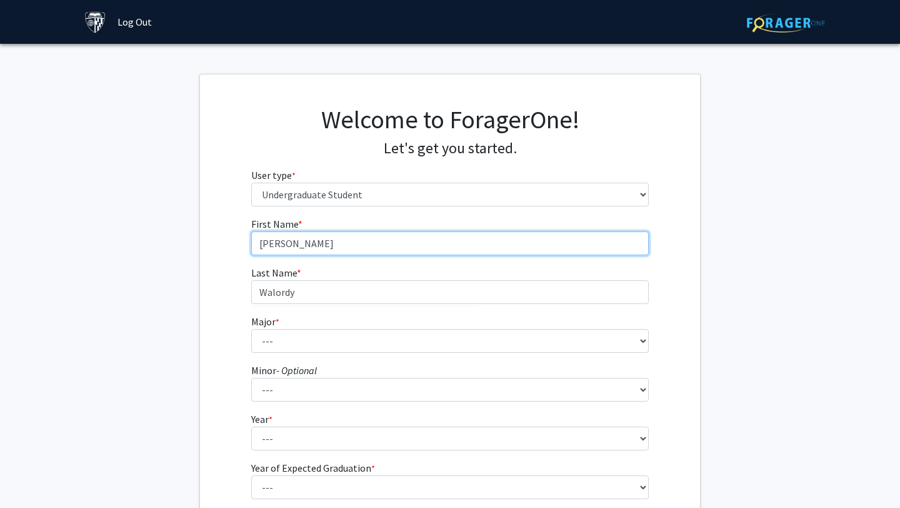 Image resolution: width=900 pixels, height=508 pixels. Describe the element at coordinates (265, 321) in the screenshot. I see `label: Major` at that location.